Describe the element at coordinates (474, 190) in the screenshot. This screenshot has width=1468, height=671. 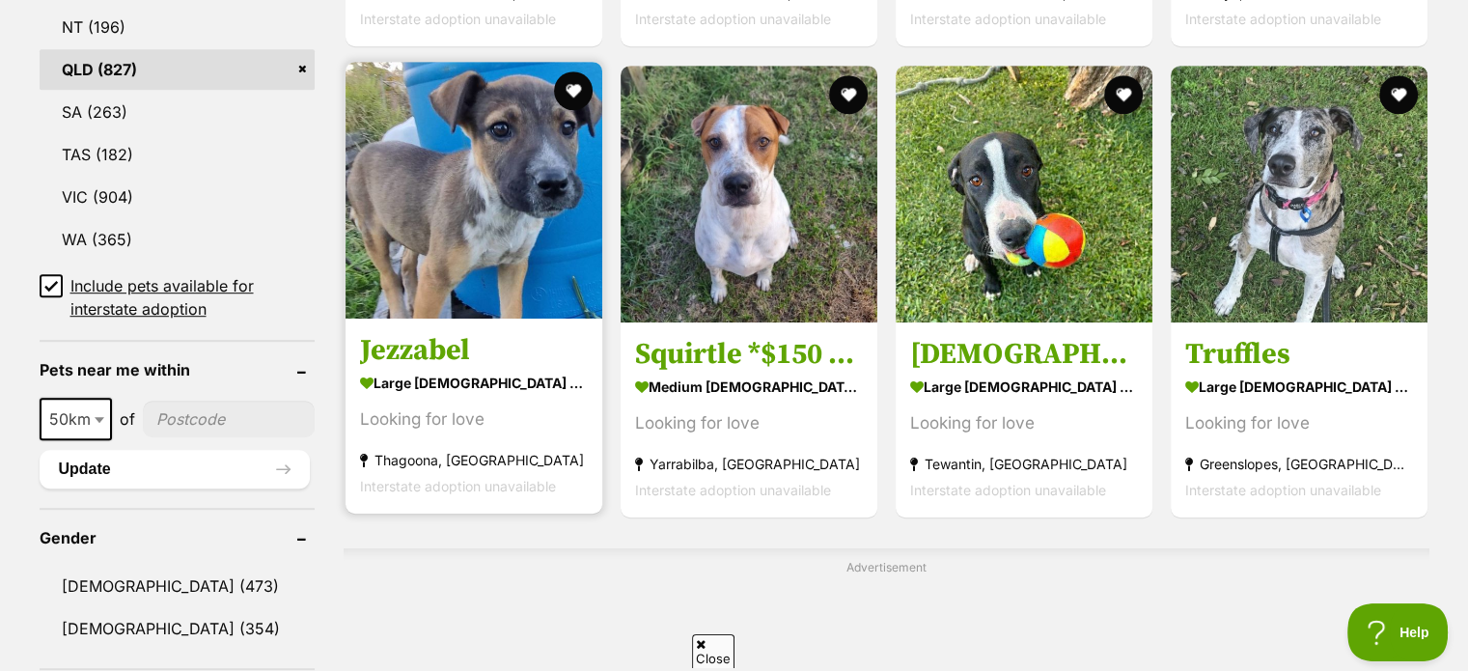
I see `img: Jezzabel - Bull Arab x Australian Cattle Dog` at that location.